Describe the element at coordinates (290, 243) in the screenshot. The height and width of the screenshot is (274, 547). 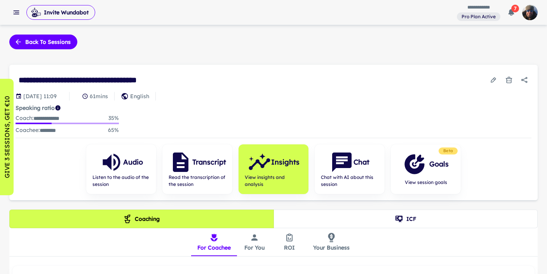
I see `button: ROI` at that location.